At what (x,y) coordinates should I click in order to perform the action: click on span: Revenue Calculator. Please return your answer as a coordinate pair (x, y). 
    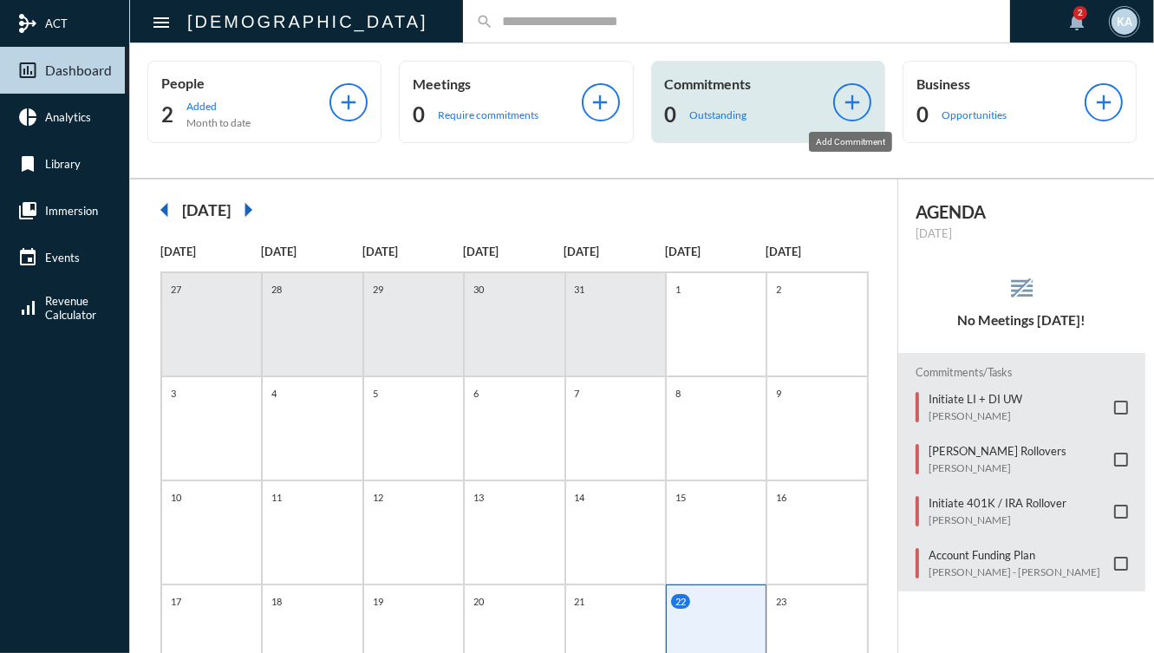
    Looking at the image, I should click on (70, 308).